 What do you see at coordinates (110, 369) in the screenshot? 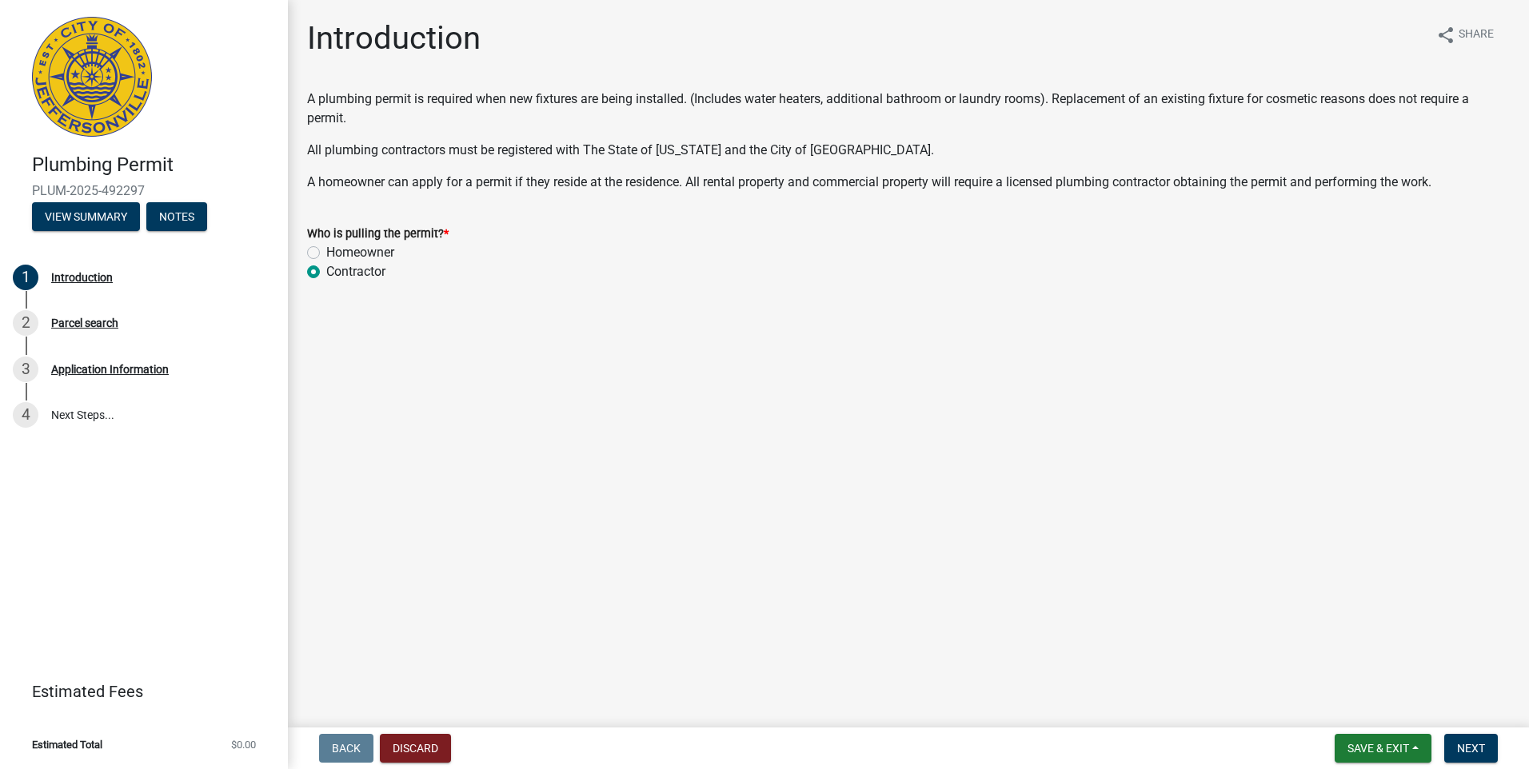
I see `div: Application Information` at bounding box center [110, 369].